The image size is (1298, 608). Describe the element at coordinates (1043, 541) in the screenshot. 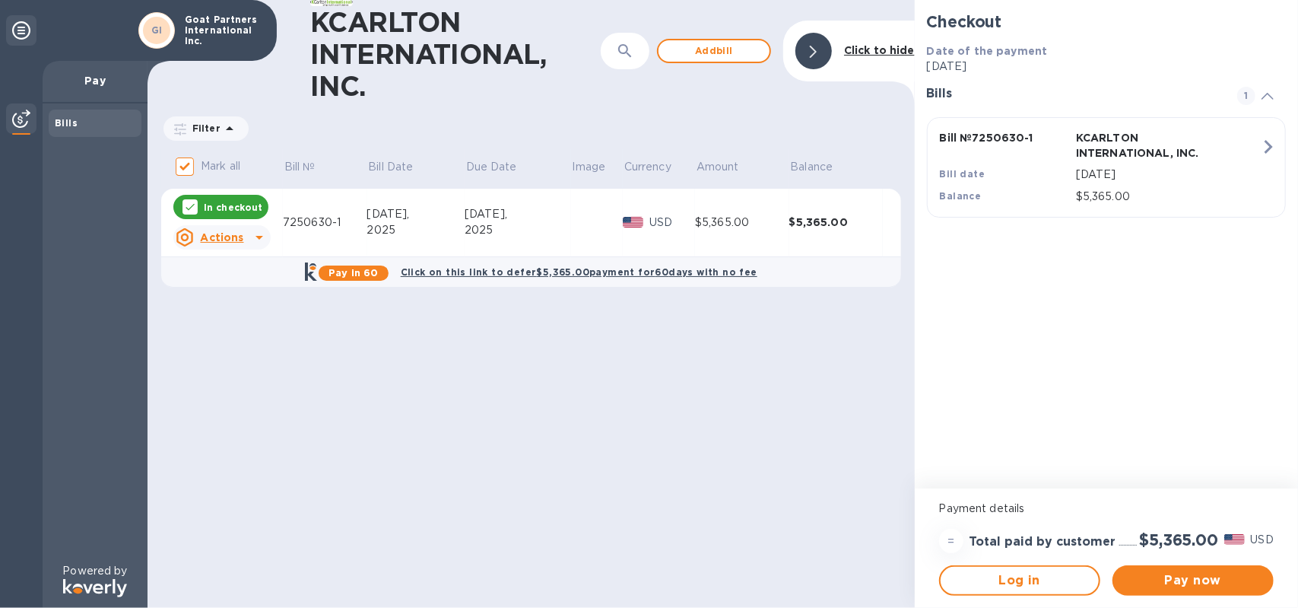

I see `h3: Total paid by customer` at that location.